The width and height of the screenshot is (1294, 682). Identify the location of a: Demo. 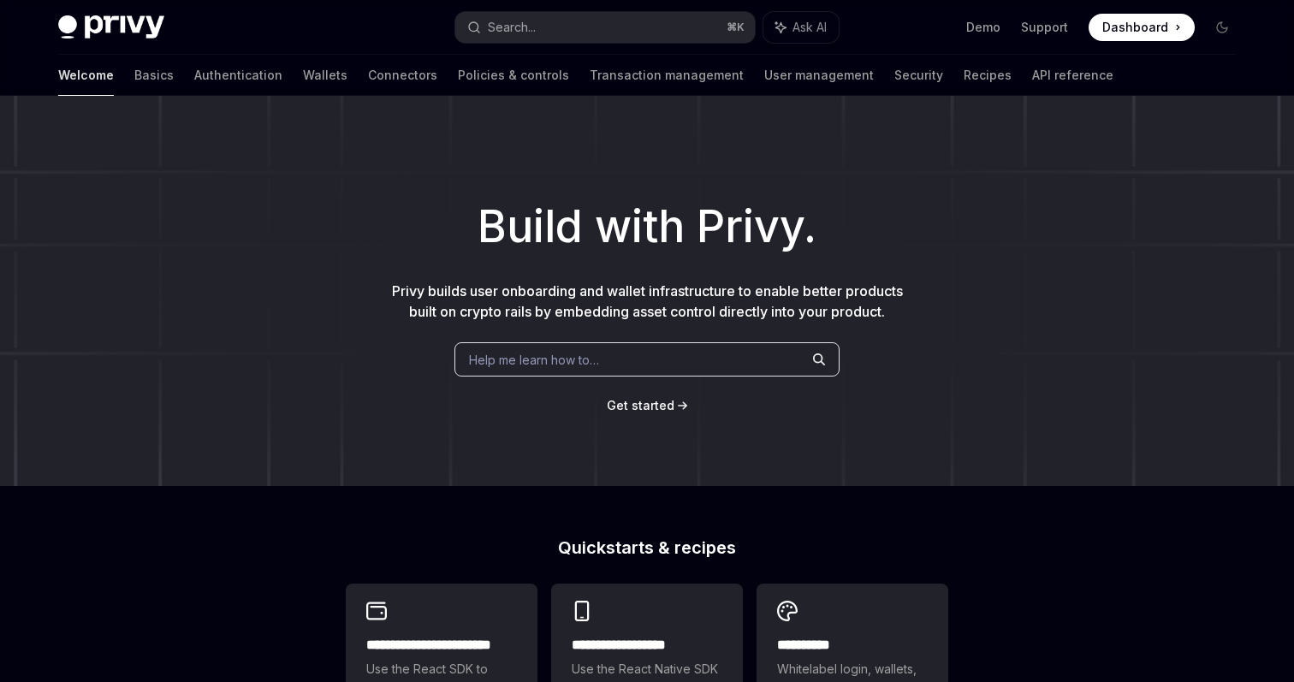
(983, 27).